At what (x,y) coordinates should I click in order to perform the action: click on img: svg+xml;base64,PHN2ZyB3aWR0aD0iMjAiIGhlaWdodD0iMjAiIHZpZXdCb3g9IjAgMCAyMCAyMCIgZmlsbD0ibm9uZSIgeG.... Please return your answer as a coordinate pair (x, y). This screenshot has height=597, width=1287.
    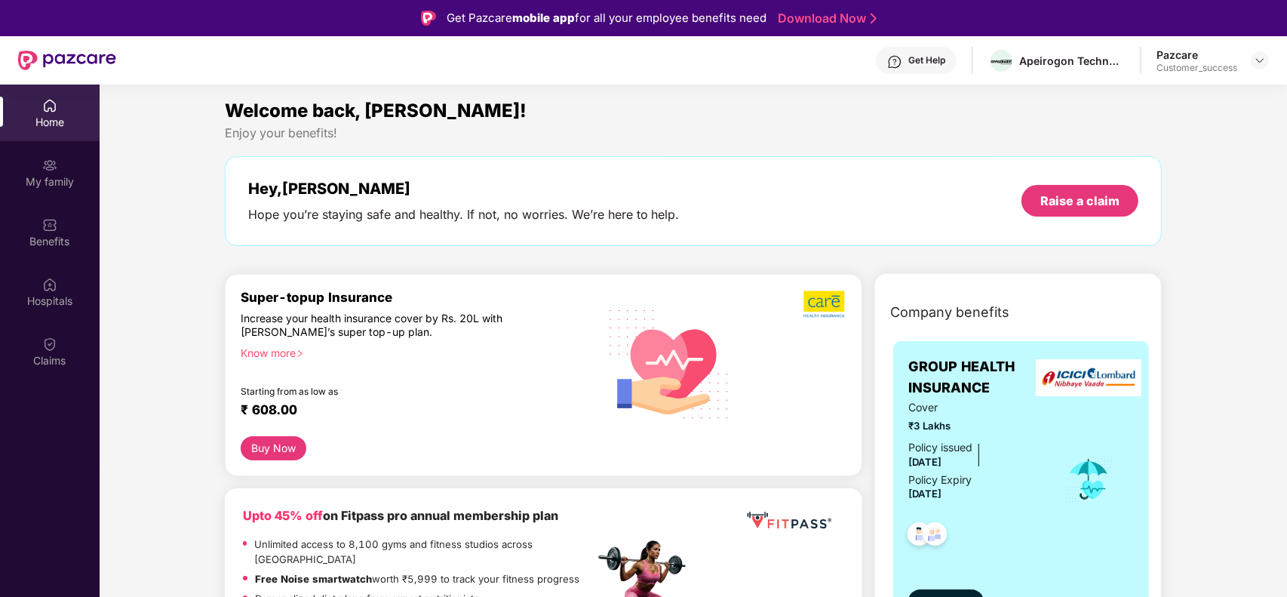
    Looking at the image, I should click on (50, 165).